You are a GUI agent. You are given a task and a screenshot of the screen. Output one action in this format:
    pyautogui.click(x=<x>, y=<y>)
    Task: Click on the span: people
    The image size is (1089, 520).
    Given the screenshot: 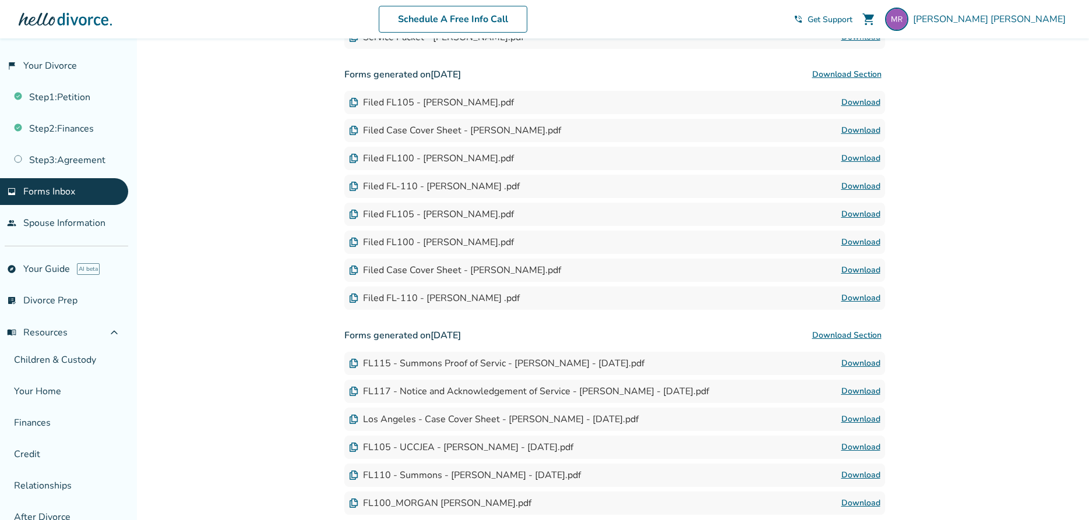 What is the action you would take?
    pyautogui.click(x=12, y=223)
    